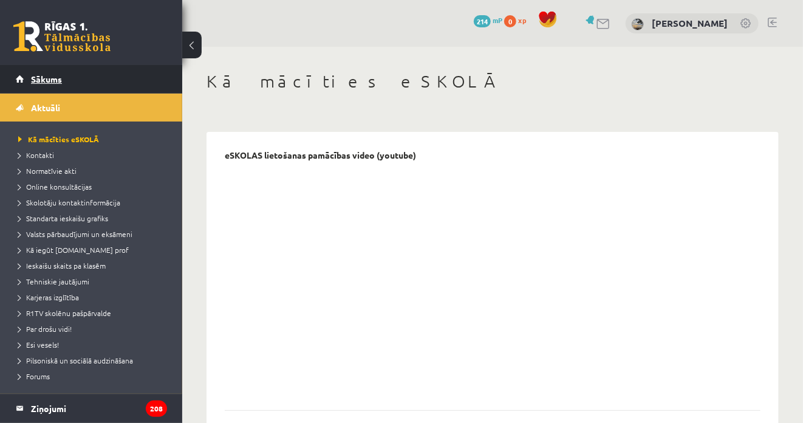 Image resolution: width=803 pixels, height=423 pixels. Describe the element at coordinates (62, 266) in the screenshot. I see `span: Ieskaišu skaits pa klasēm` at that location.